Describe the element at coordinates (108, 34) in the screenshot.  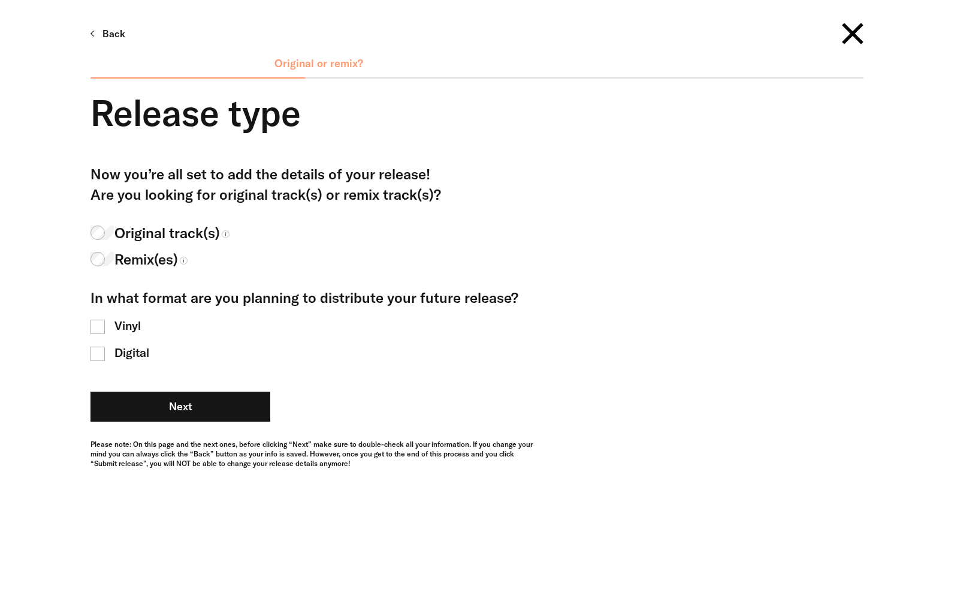
I see `a: Back` at that location.